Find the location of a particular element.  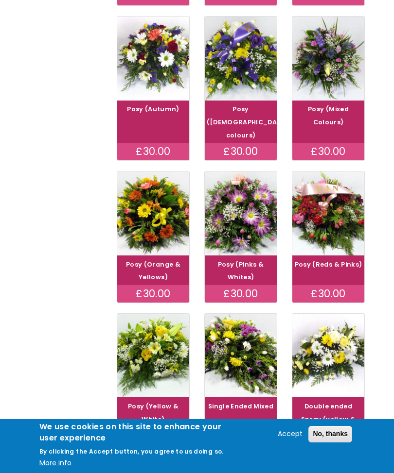

img: Single Ended Mixed is located at coordinates (240, 356).